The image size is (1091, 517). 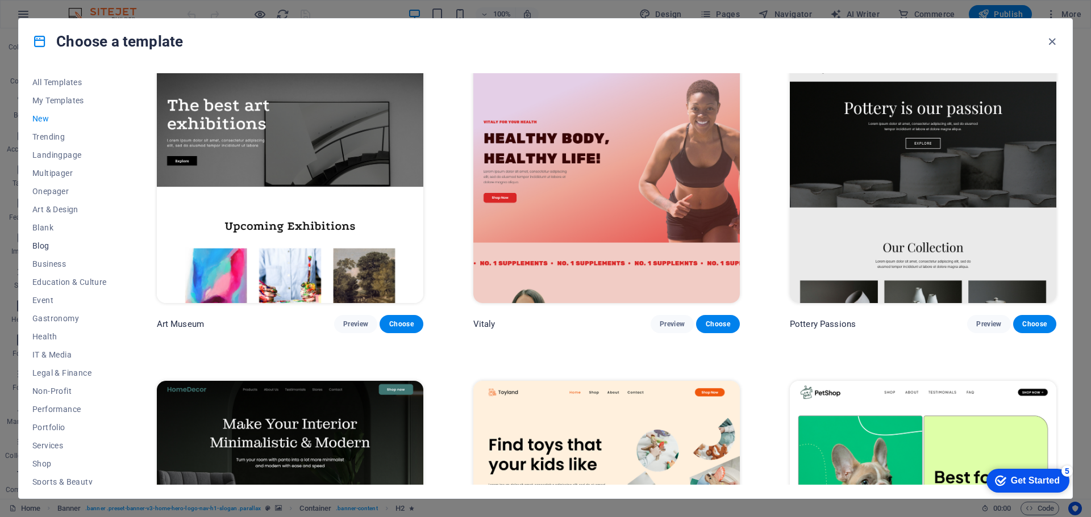 I want to click on span: Education & Culture, so click(x=69, y=282).